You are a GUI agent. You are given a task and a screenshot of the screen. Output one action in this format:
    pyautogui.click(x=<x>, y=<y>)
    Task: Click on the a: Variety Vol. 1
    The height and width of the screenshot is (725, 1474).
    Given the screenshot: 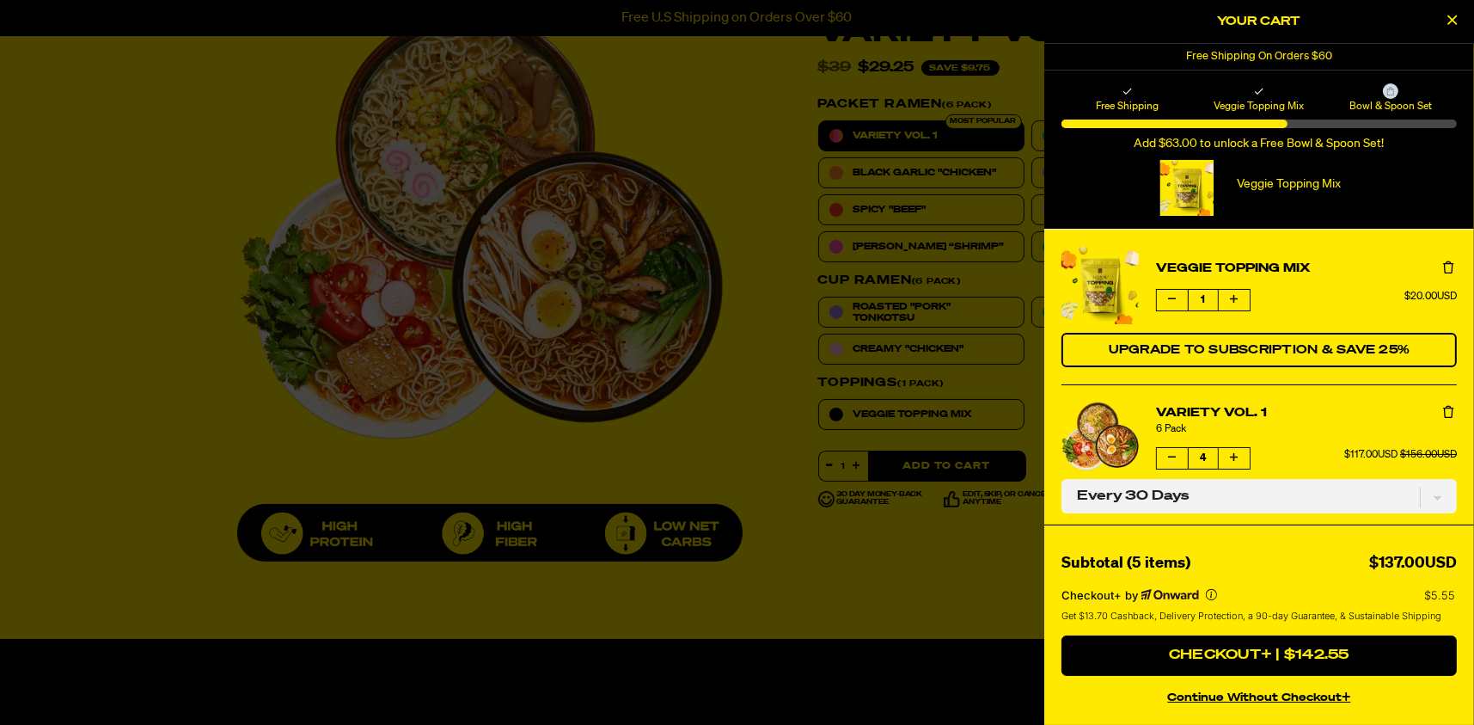 What is the action you would take?
    pyautogui.click(x=1307, y=413)
    